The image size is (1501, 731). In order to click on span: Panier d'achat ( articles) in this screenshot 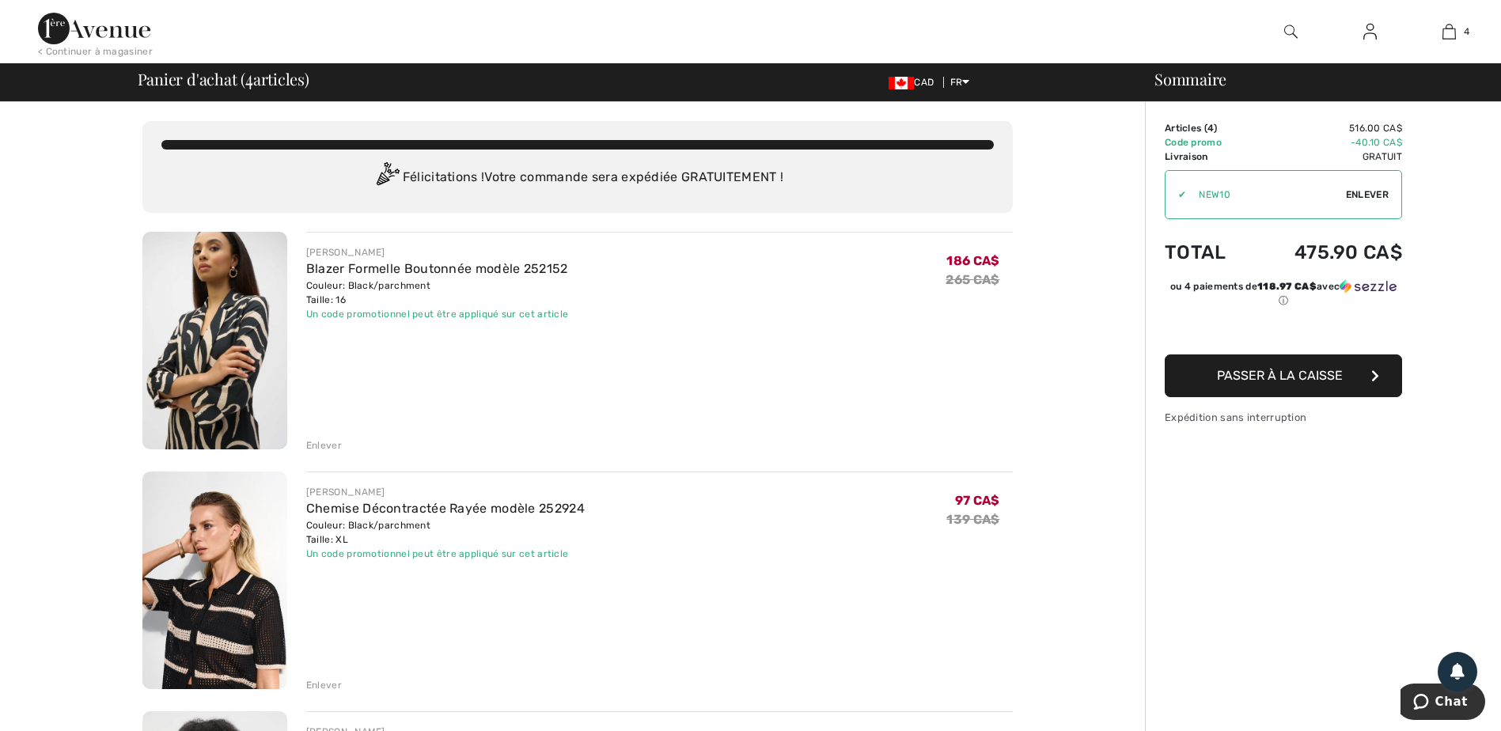, I will do `click(223, 79)`.